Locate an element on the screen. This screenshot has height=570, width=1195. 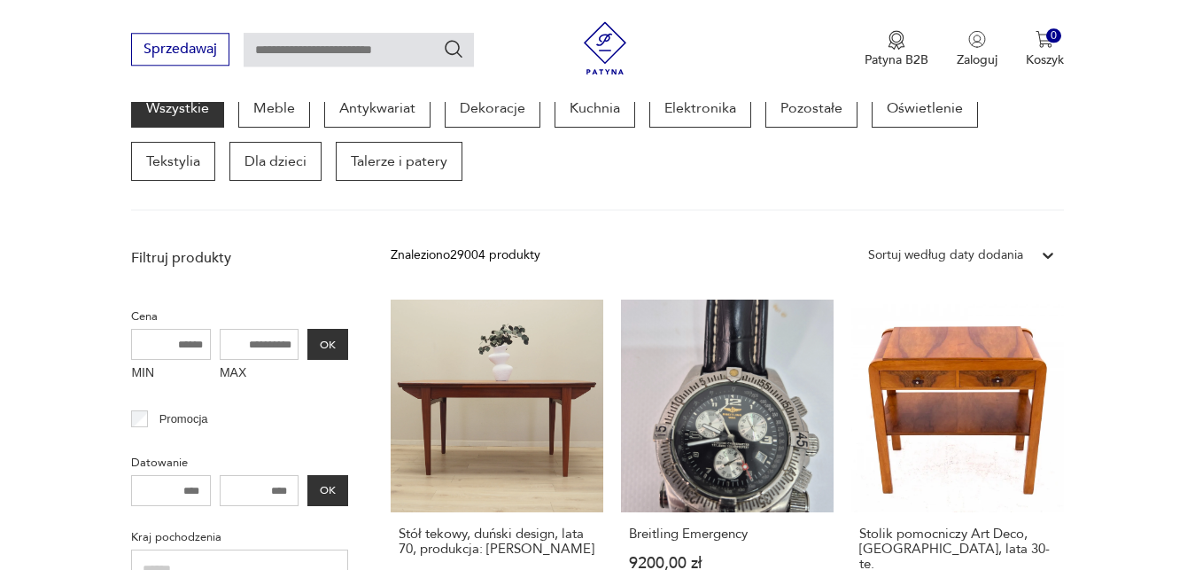
p: Kuchnia is located at coordinates (595, 108).